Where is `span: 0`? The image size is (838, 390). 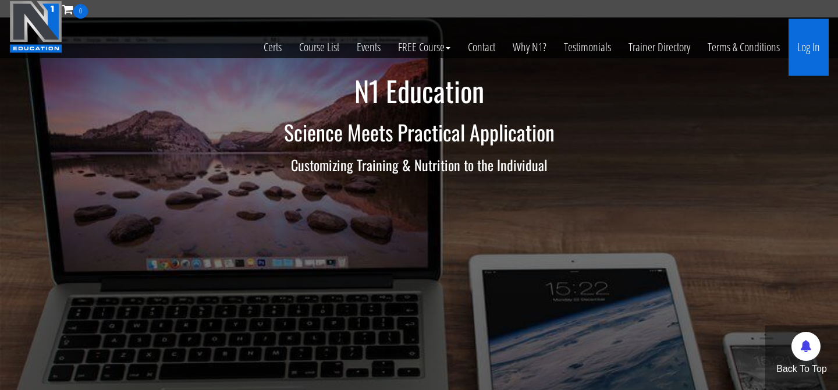 span: 0 is located at coordinates (80, 11).